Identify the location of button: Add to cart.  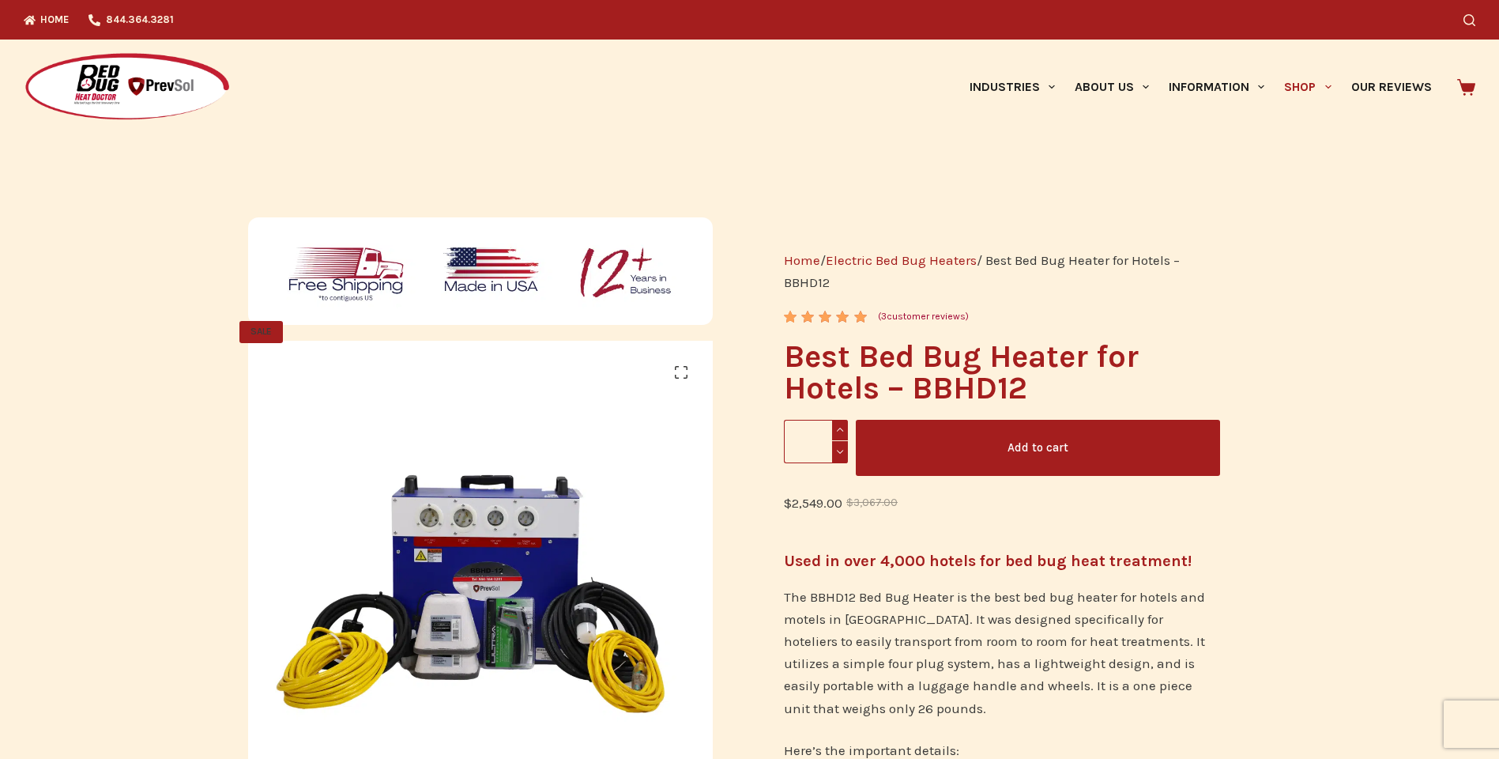
(1038, 447).